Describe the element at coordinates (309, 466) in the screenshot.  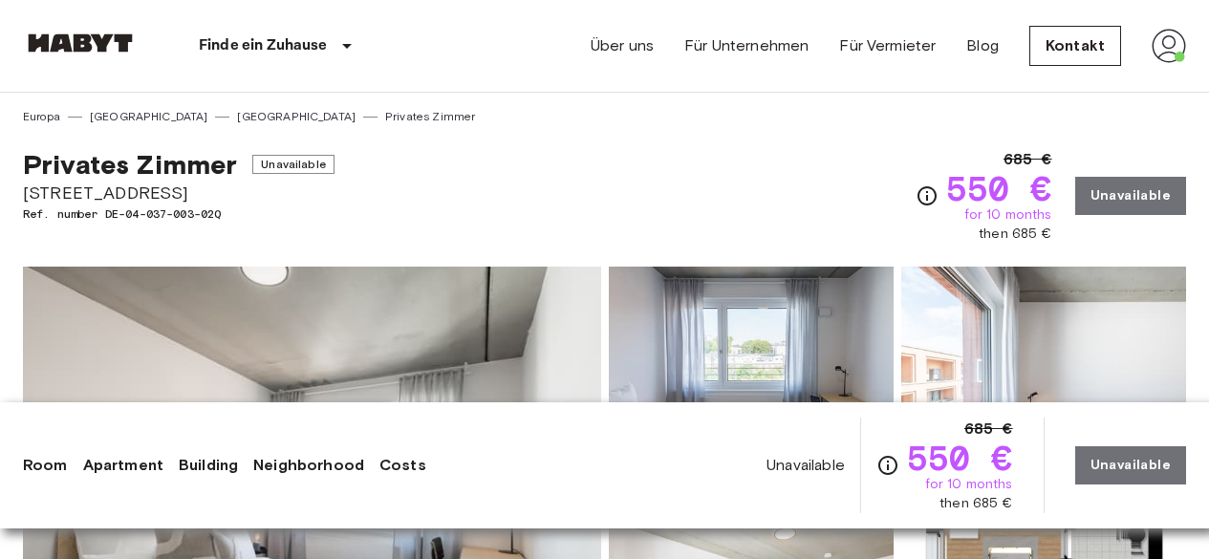
I see `a: Neighborhood` at that location.